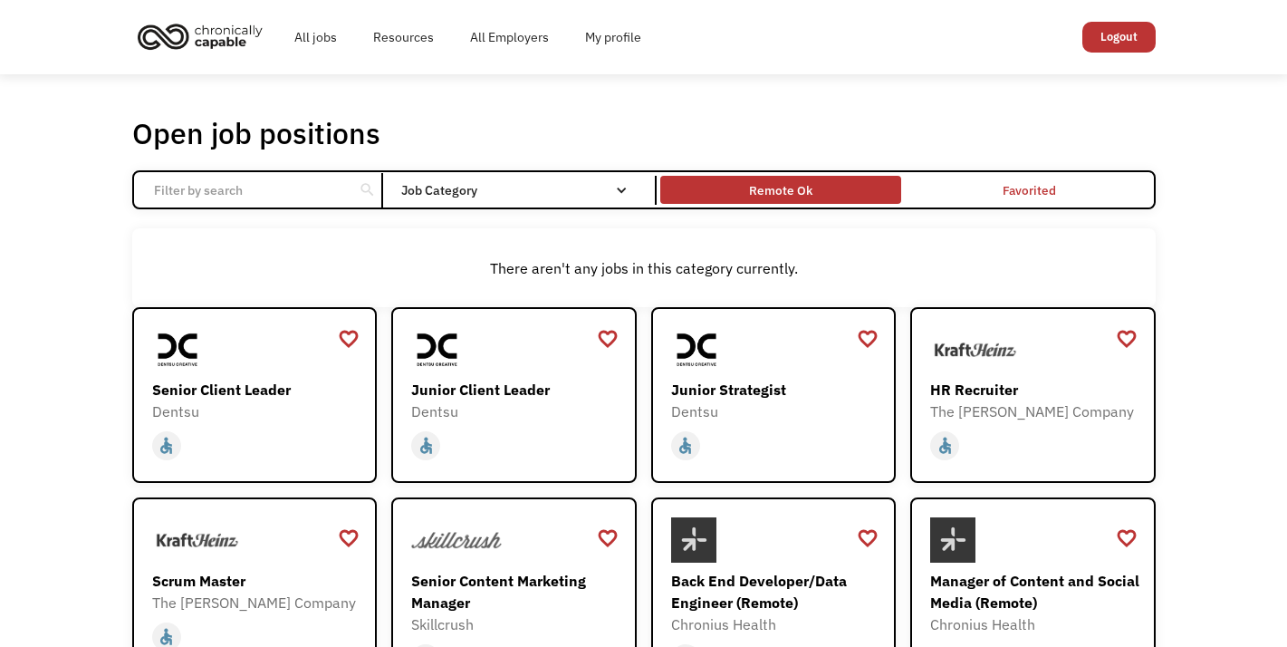 The image size is (1287, 647). Describe the element at coordinates (256, 133) in the screenshot. I see `h1: Open job positions` at that location.